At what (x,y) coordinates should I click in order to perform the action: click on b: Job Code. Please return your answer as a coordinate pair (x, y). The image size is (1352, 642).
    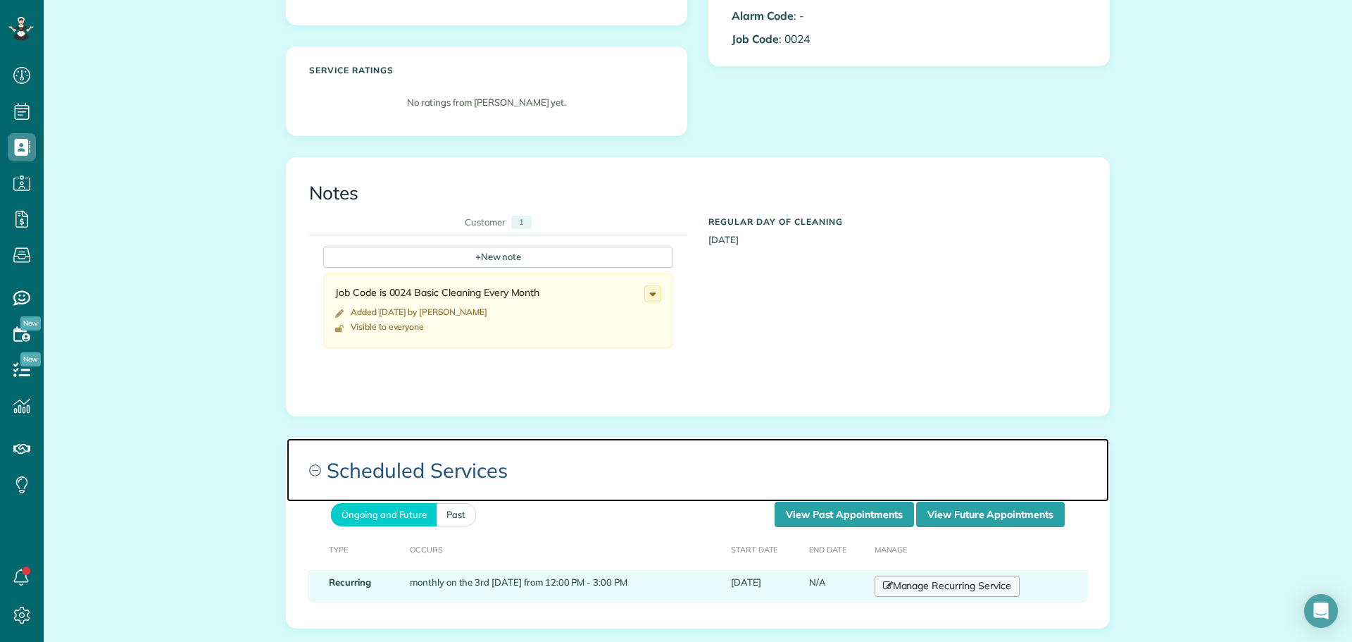
    Looking at the image, I should click on (755, 39).